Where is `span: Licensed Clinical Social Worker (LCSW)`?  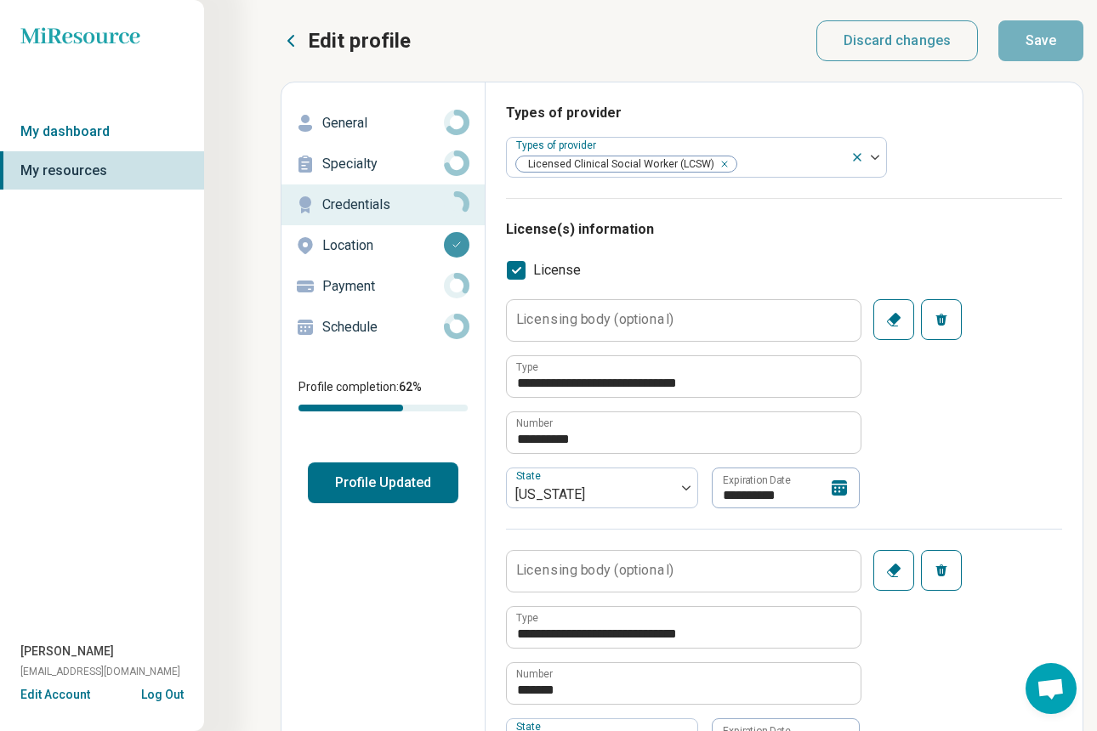
span: Licensed Clinical Social Worker (LCSW) is located at coordinates (617, 164).